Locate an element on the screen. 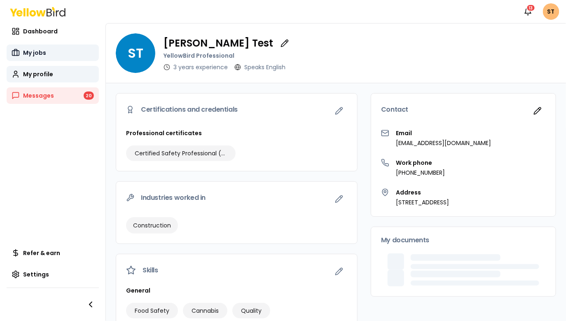 The height and width of the screenshot is (321, 566). p: 3 years experience is located at coordinates (201, 67).